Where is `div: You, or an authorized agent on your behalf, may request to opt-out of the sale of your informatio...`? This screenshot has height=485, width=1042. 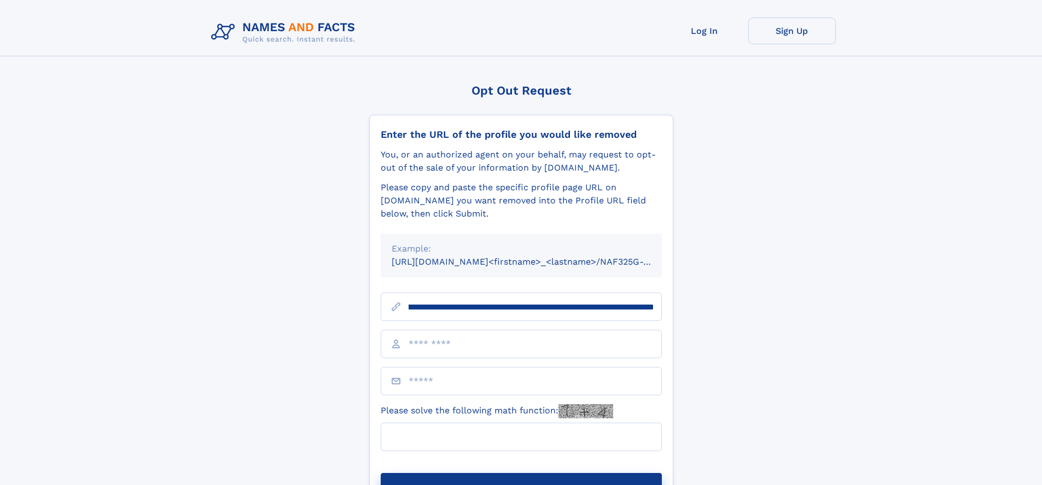 div: You, or an authorized agent on your behalf, may request to opt-out of the sale of your informatio... is located at coordinates (521, 161).